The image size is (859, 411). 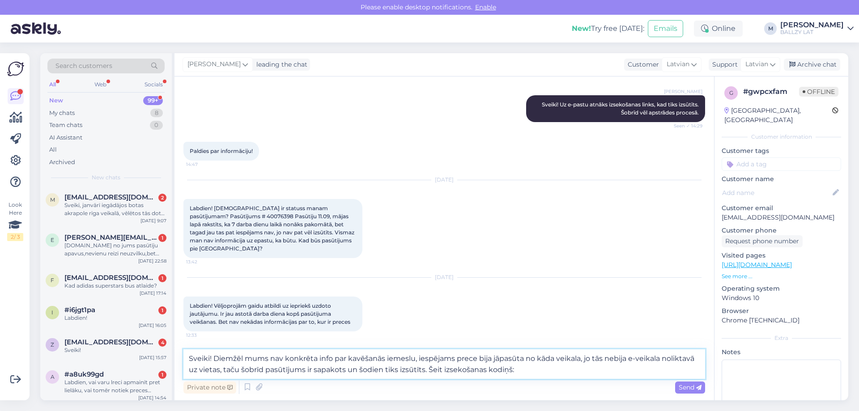 What do you see at coordinates (52, 377) in the screenshot?
I see `span: a` at bounding box center [52, 377].